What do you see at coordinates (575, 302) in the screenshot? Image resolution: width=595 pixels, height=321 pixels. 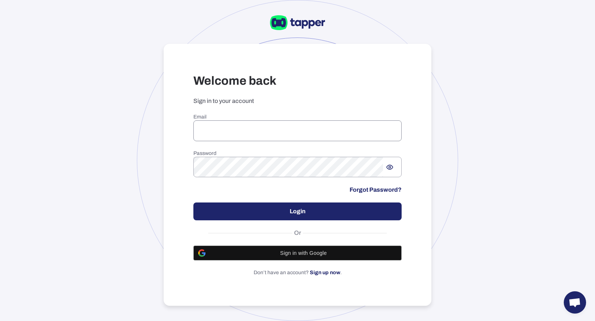 I see `a: Open chat` at bounding box center [575, 302].